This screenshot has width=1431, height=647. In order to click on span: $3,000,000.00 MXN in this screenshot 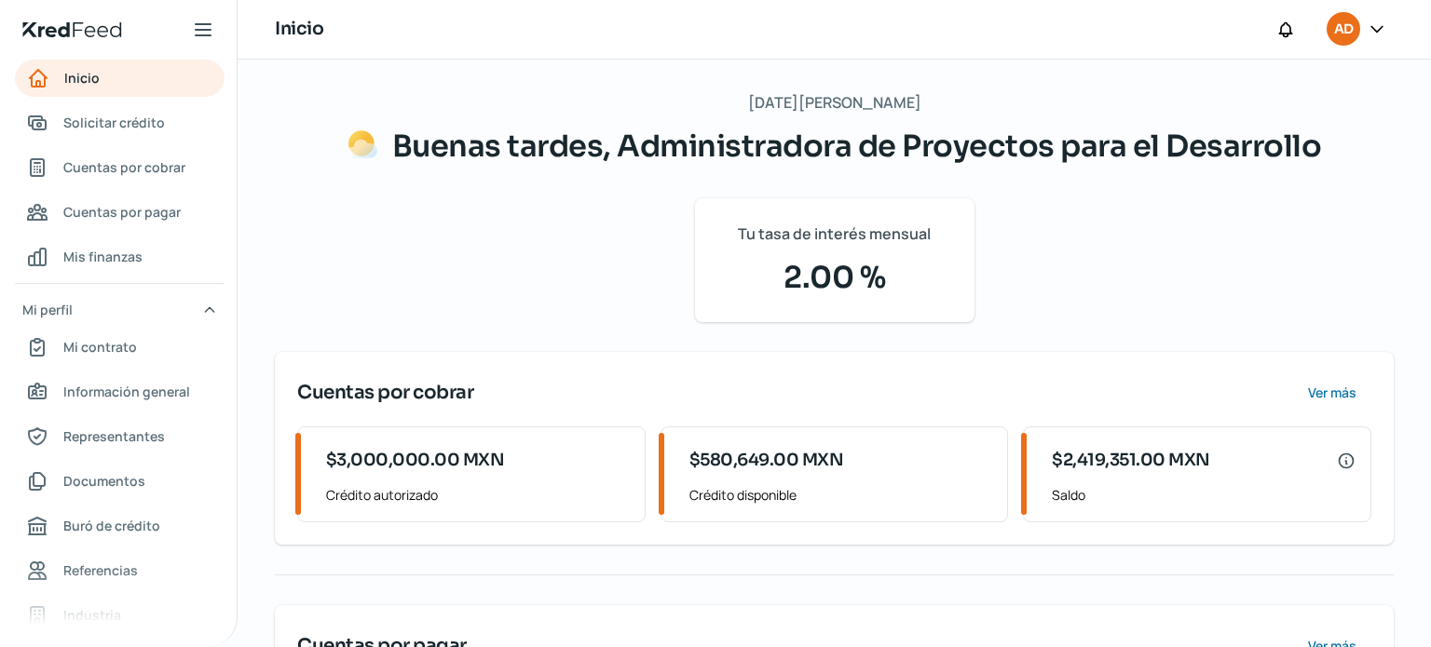, I will do `click(415, 460)`.